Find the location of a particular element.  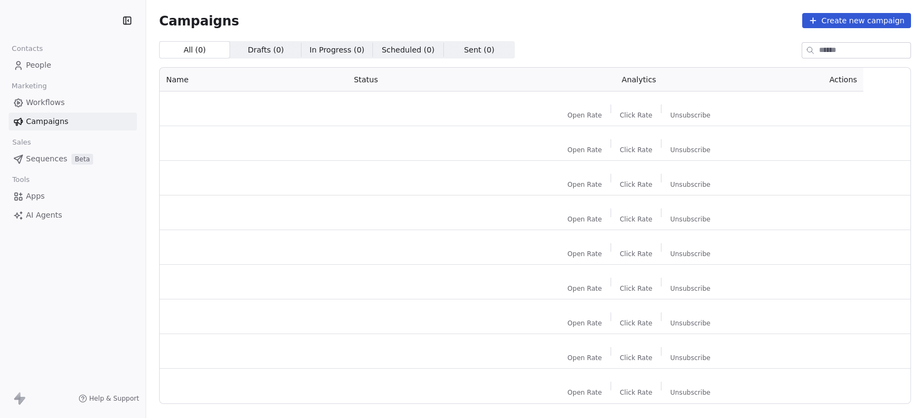

span: Contacts is located at coordinates (27, 49).